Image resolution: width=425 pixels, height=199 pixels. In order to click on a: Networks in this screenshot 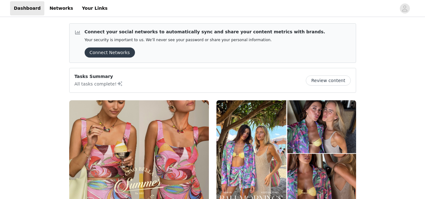, I will do `click(61, 8)`.